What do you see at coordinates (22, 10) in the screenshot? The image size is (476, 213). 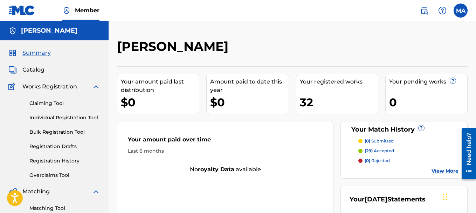 I see `img: MLC Logo` at bounding box center [22, 10].